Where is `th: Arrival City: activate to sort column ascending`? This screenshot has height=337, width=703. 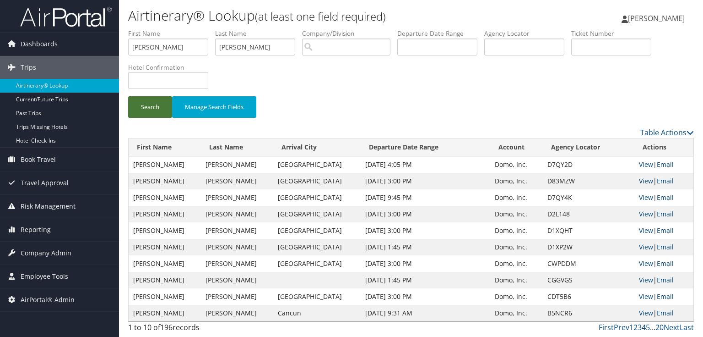 th: Arrival City: activate to sort column ascending is located at coordinates (317, 147).